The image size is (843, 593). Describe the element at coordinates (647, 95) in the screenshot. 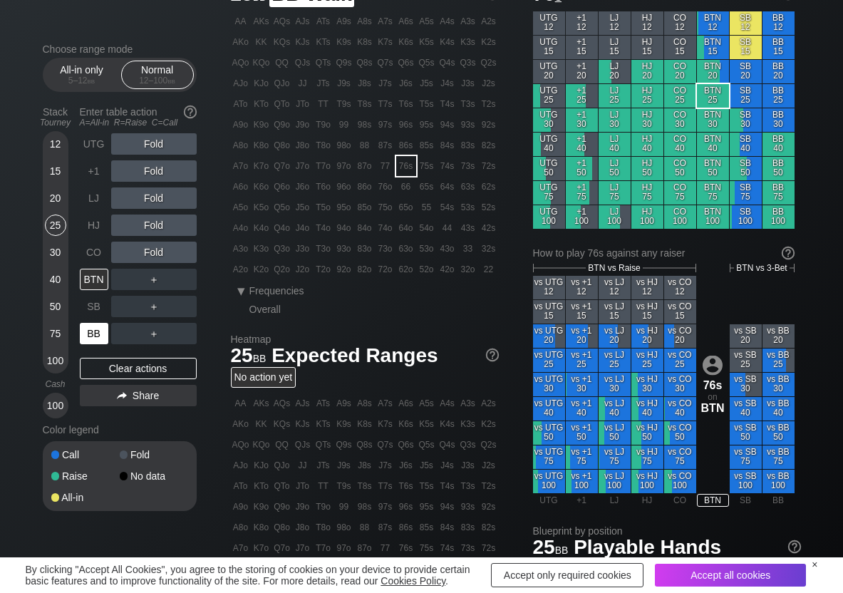

I see `div: HJ 25` at that location.